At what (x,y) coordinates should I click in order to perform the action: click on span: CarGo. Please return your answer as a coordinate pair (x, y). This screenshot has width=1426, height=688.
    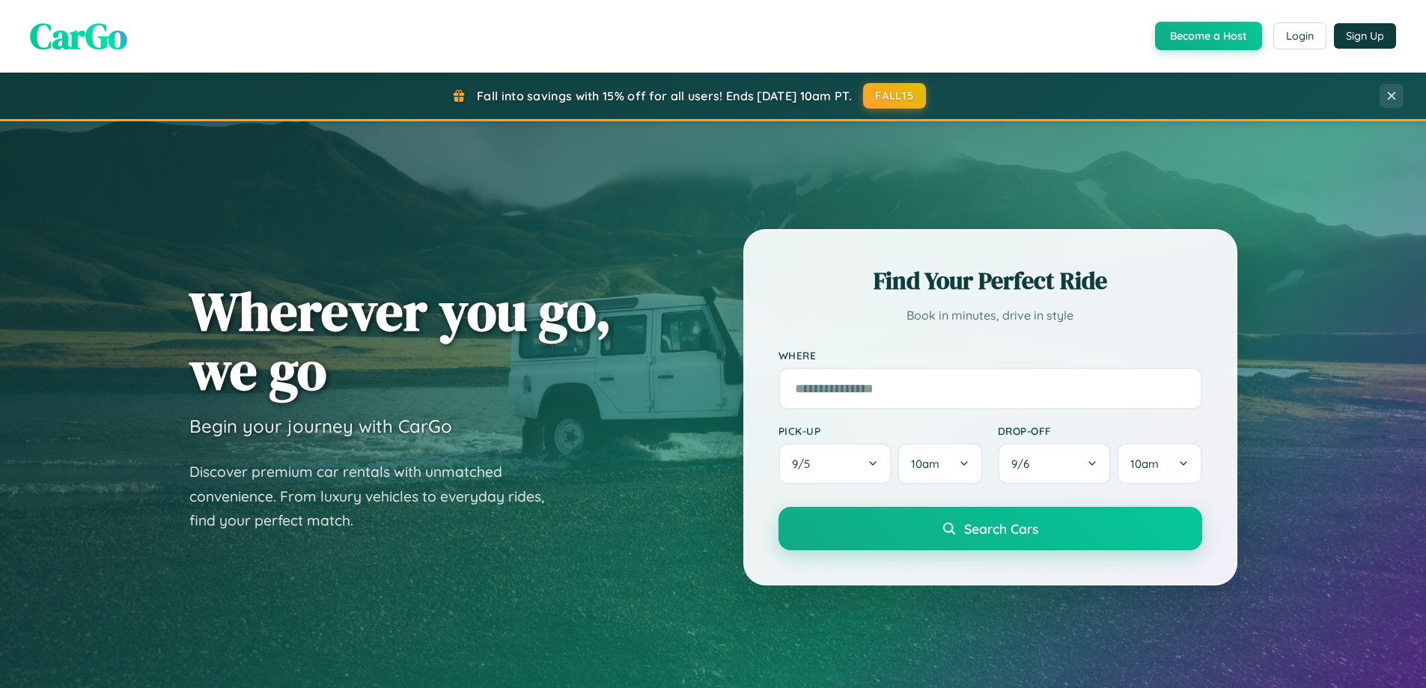
    Looking at the image, I should click on (79, 36).